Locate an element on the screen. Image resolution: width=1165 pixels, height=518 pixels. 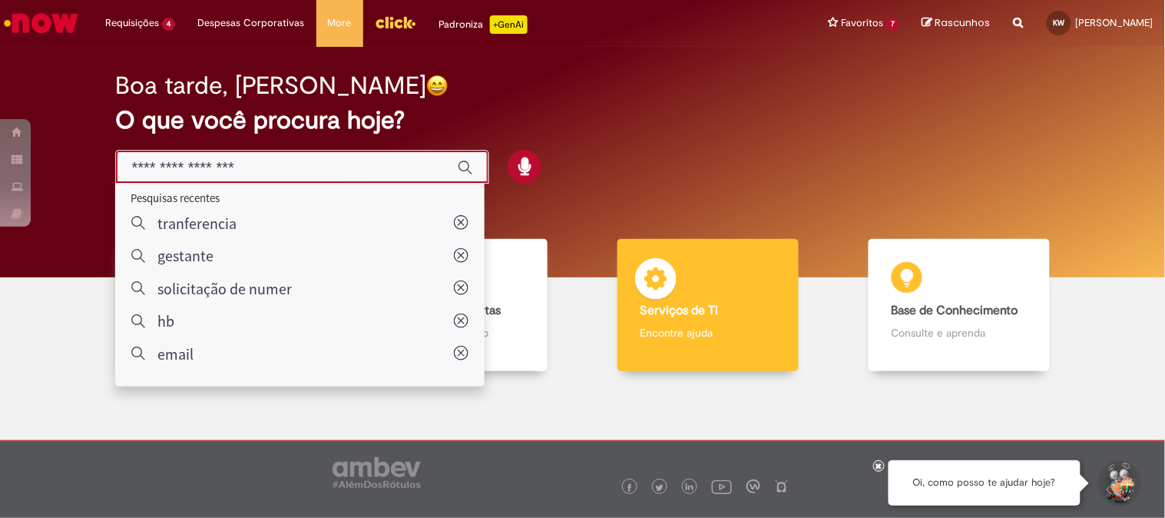
p: Consulte e aprenda is located at coordinates (959, 333).